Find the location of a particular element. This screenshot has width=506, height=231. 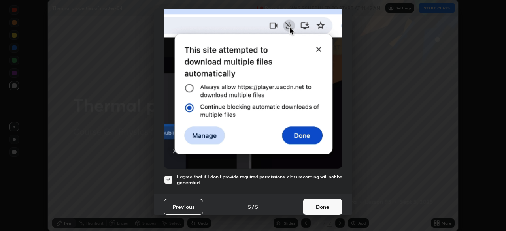

button: Previous is located at coordinates (184, 207).